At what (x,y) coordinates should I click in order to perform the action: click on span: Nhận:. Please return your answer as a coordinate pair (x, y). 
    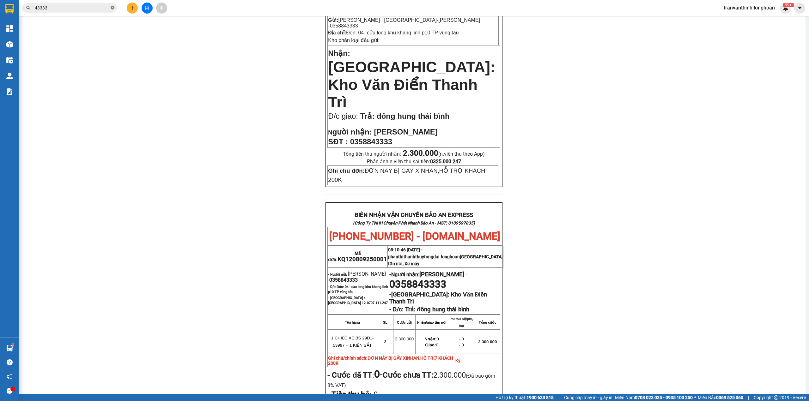
    Looking at the image, I should click on (339, 53).